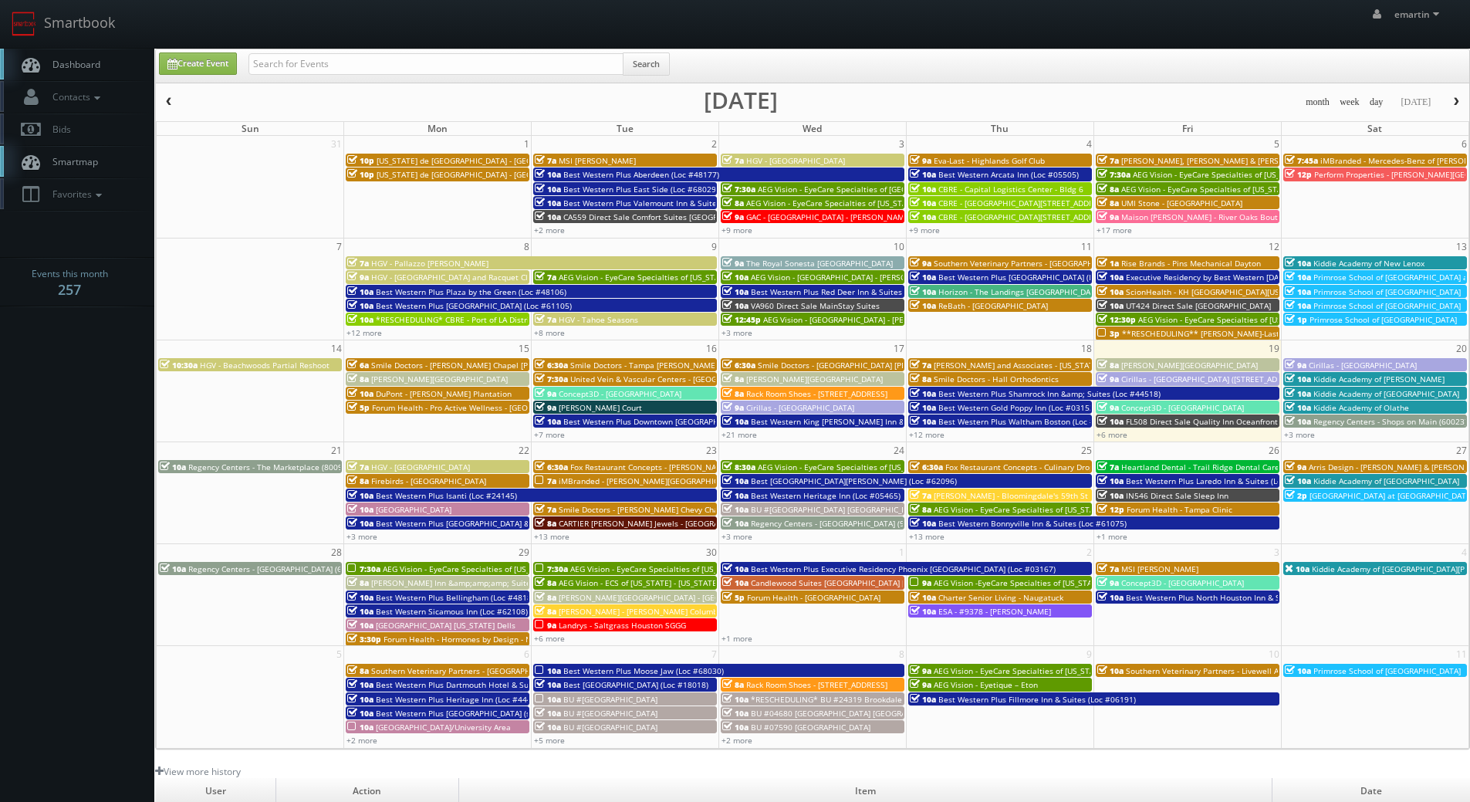 The image size is (1470, 802). I want to click on span: Charter Senior Living - Naugatuck, so click(1001, 597).